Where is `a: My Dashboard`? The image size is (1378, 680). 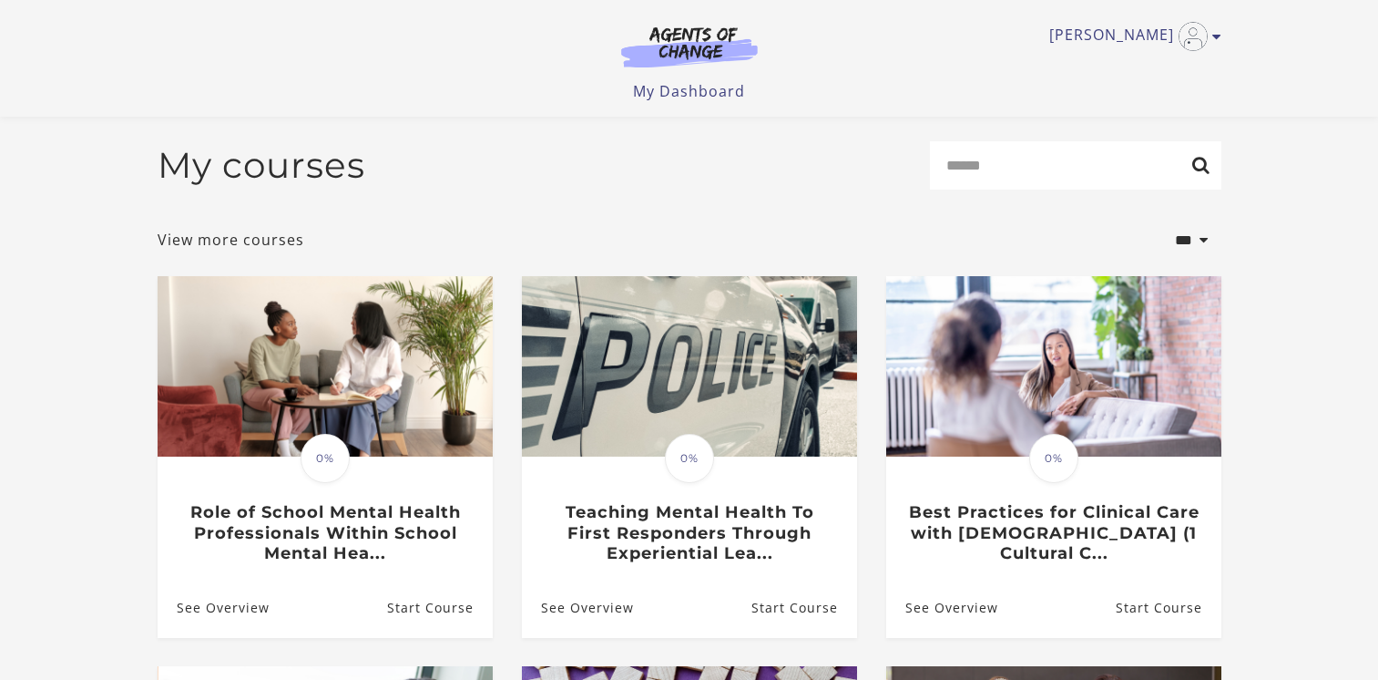 a: My Dashboard is located at coordinates (689, 91).